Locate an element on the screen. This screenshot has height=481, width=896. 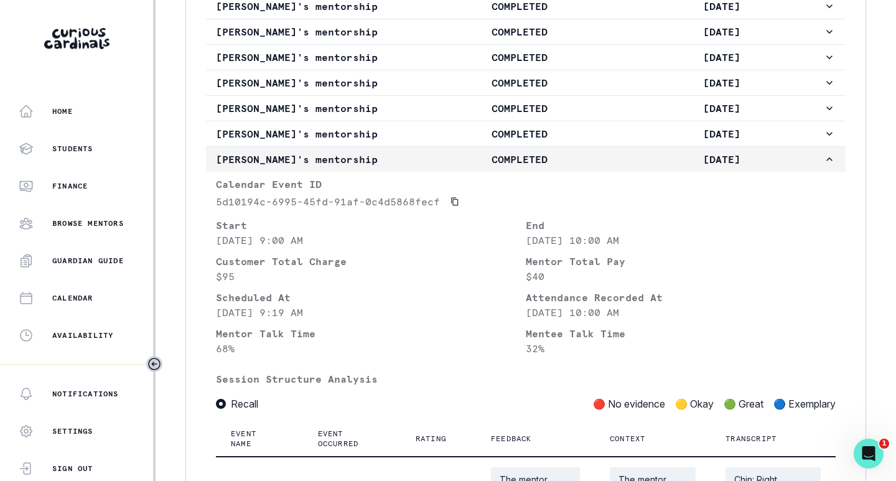
span: Recall is located at coordinates (245, 404).